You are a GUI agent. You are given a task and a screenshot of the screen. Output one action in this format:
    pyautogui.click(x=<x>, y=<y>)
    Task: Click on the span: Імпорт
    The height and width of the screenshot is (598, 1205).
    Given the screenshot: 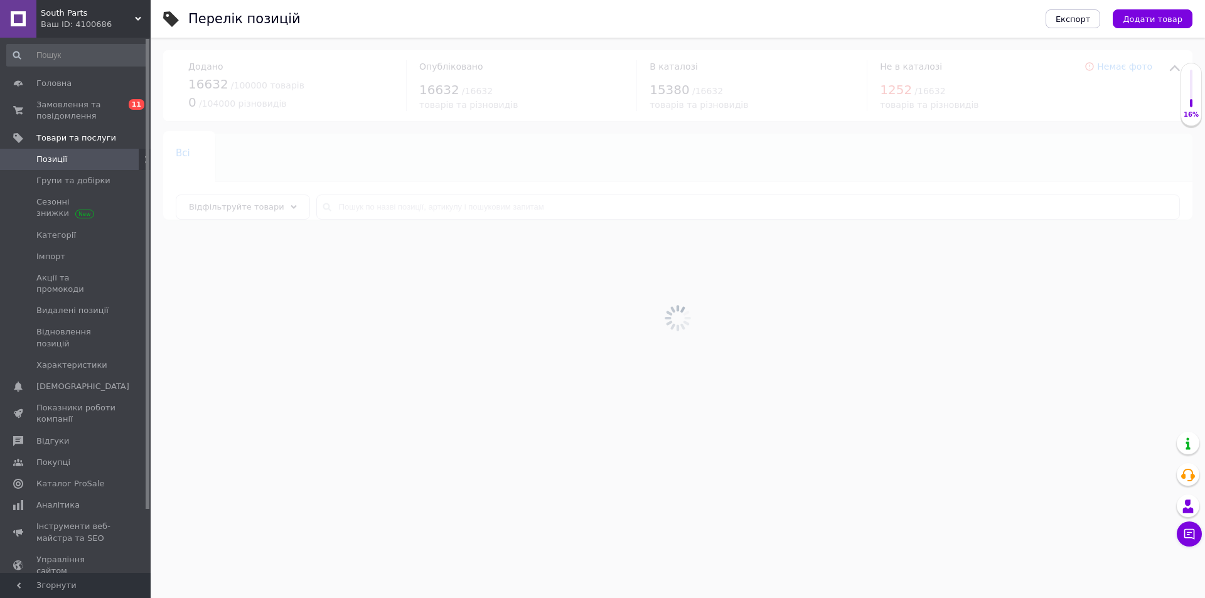 What is the action you would take?
    pyautogui.click(x=51, y=257)
    